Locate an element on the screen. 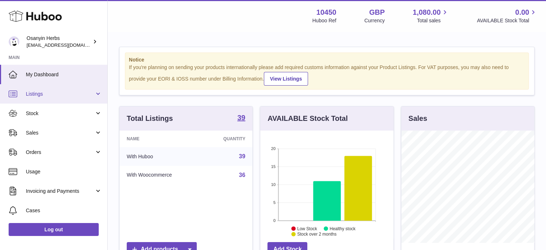  text: 10 is located at coordinates (274, 184).